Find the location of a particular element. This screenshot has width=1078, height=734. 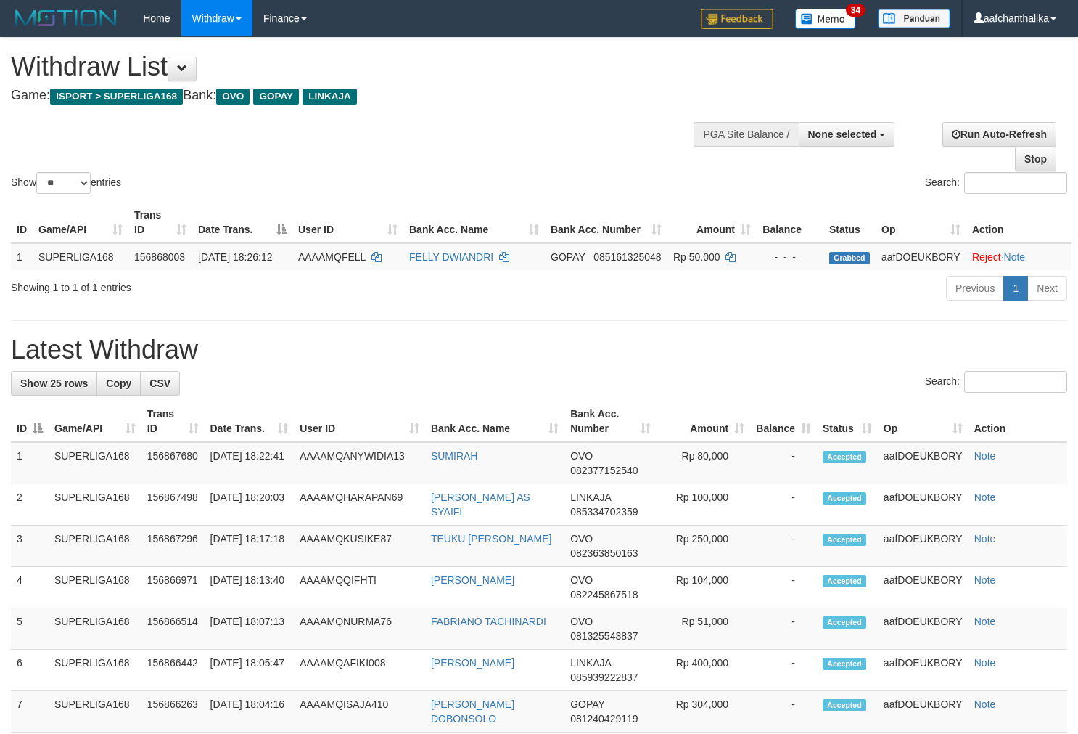

th: Balance: activate to sort column ascending is located at coordinates (784, 421).